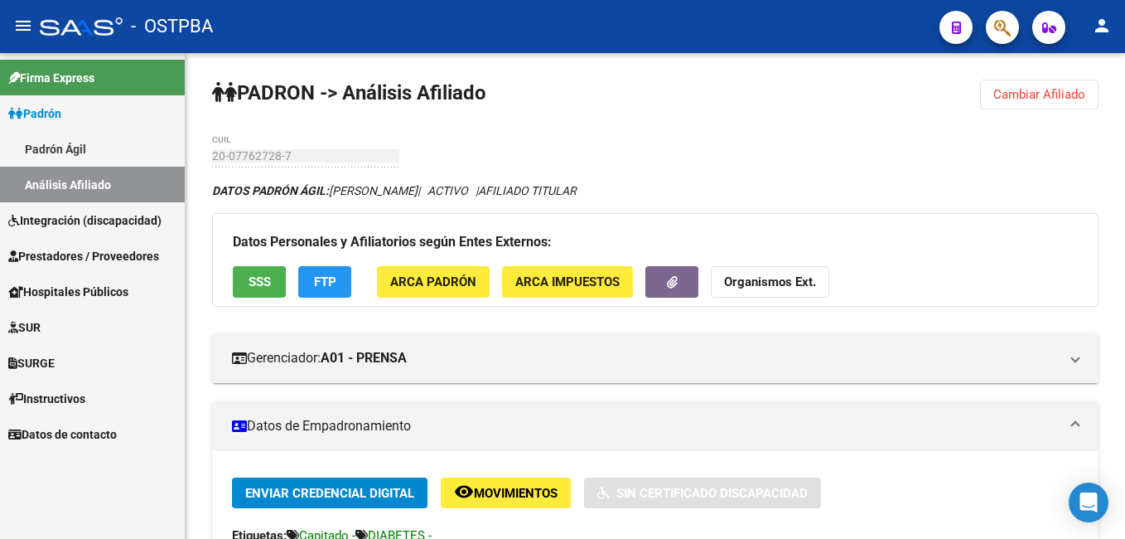  I want to click on span: Padrón, so click(35, 114).